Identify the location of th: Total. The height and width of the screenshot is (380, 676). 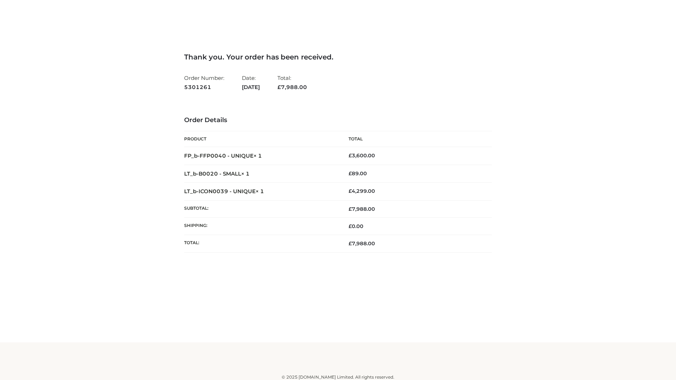
(415, 139).